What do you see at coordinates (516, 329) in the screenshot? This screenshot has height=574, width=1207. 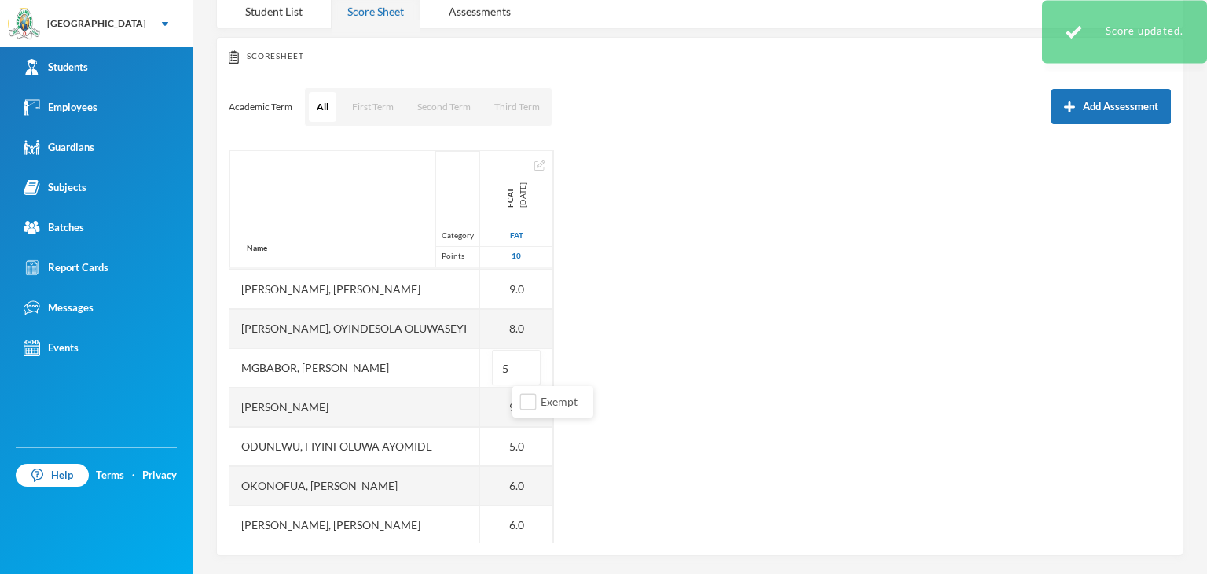 I see `div: 8.0` at bounding box center [516, 329].